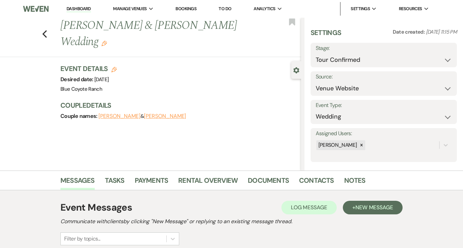 This screenshot has height=248, width=463. What do you see at coordinates (296, 70) in the screenshot?
I see `button: Close lead details` at bounding box center [296, 70].